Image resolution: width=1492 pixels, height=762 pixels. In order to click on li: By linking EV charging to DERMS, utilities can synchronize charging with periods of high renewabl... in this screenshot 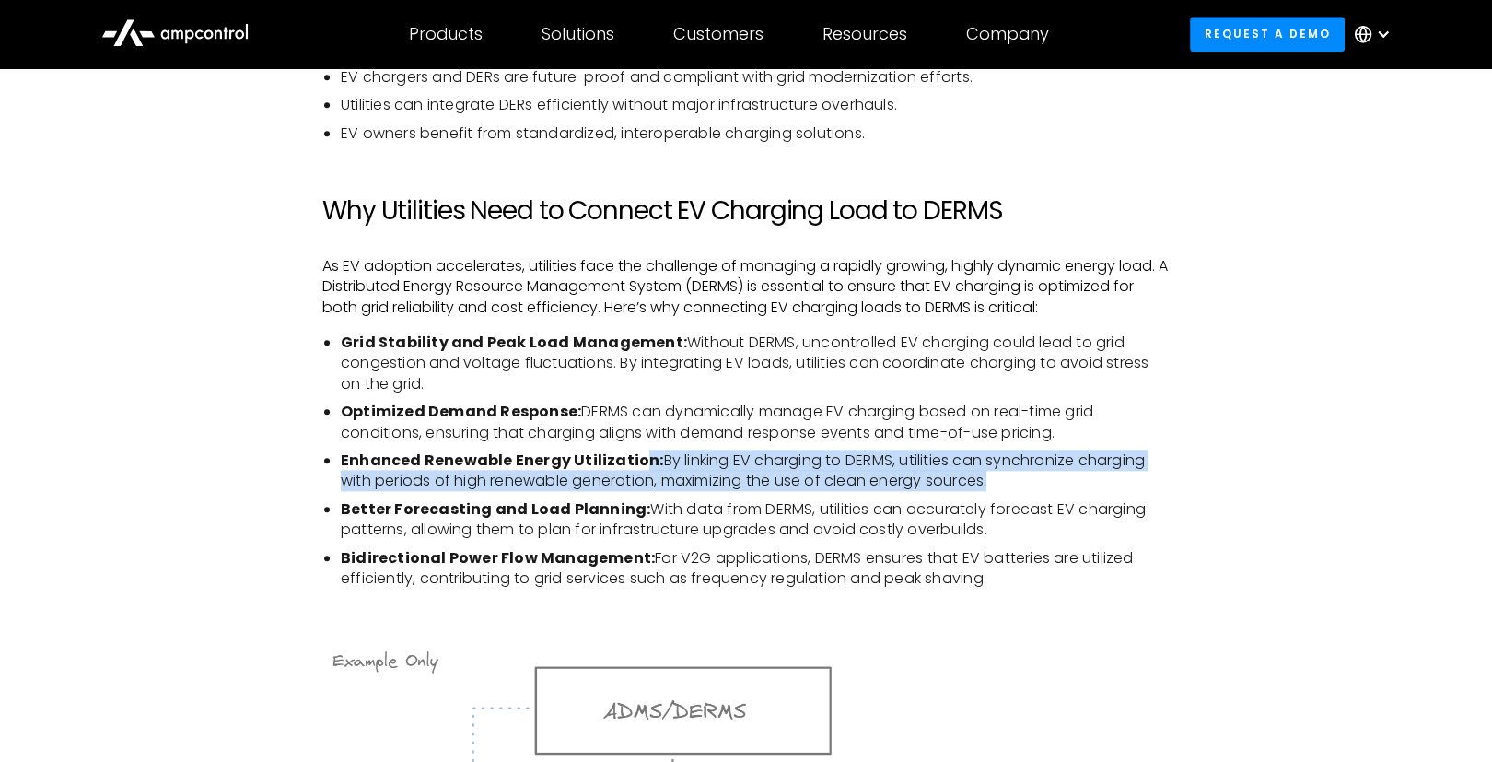, I will do `click(755, 471)`.